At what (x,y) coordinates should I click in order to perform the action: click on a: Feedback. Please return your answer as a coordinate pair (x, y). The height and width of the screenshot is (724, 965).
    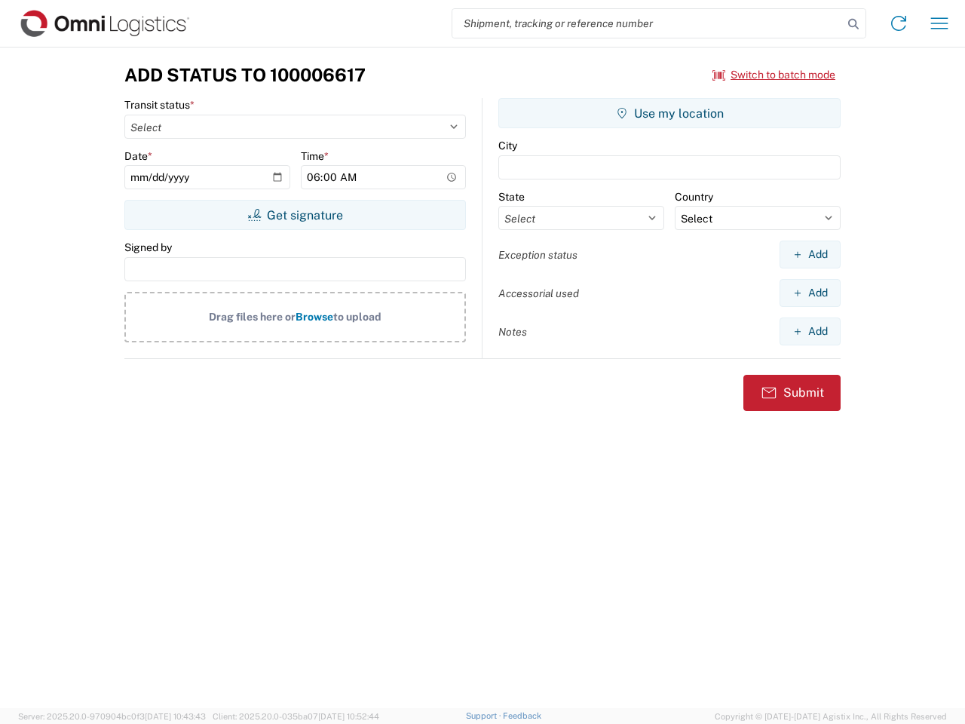
    Looking at the image, I should click on (522, 715).